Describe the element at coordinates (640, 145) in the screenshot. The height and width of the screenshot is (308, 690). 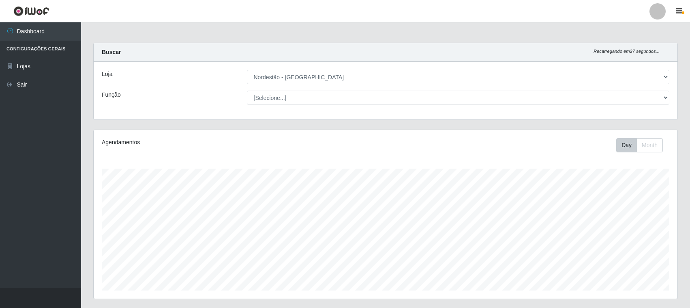
I see `div: First group` at that location.